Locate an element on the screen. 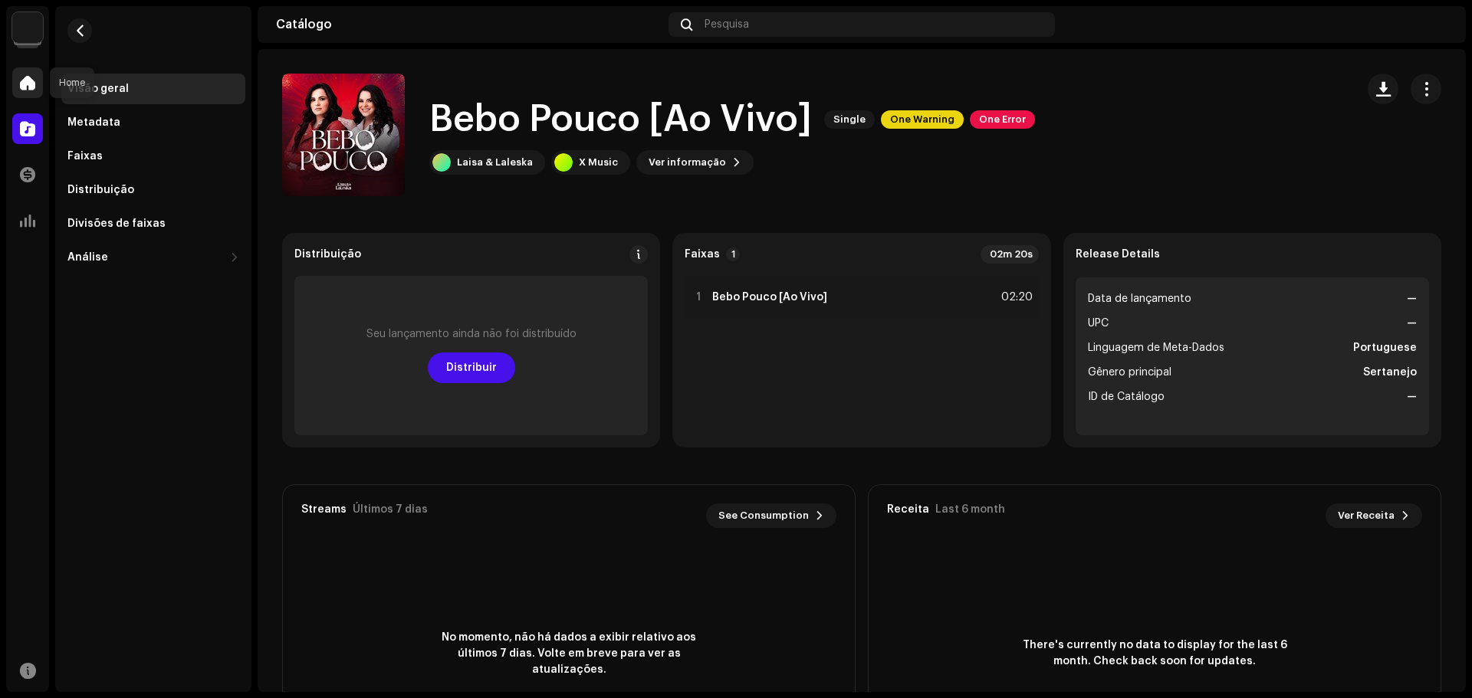  div: Receita is located at coordinates (908, 510).